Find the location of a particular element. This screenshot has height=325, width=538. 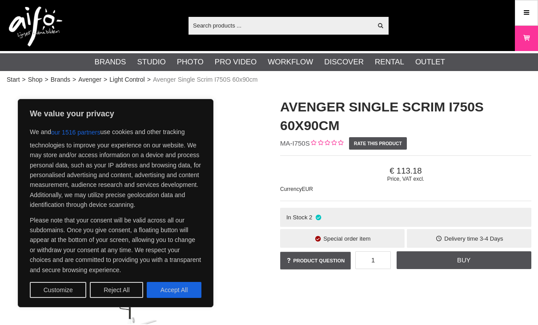

div: We value your privacy is located at coordinates (116, 203).